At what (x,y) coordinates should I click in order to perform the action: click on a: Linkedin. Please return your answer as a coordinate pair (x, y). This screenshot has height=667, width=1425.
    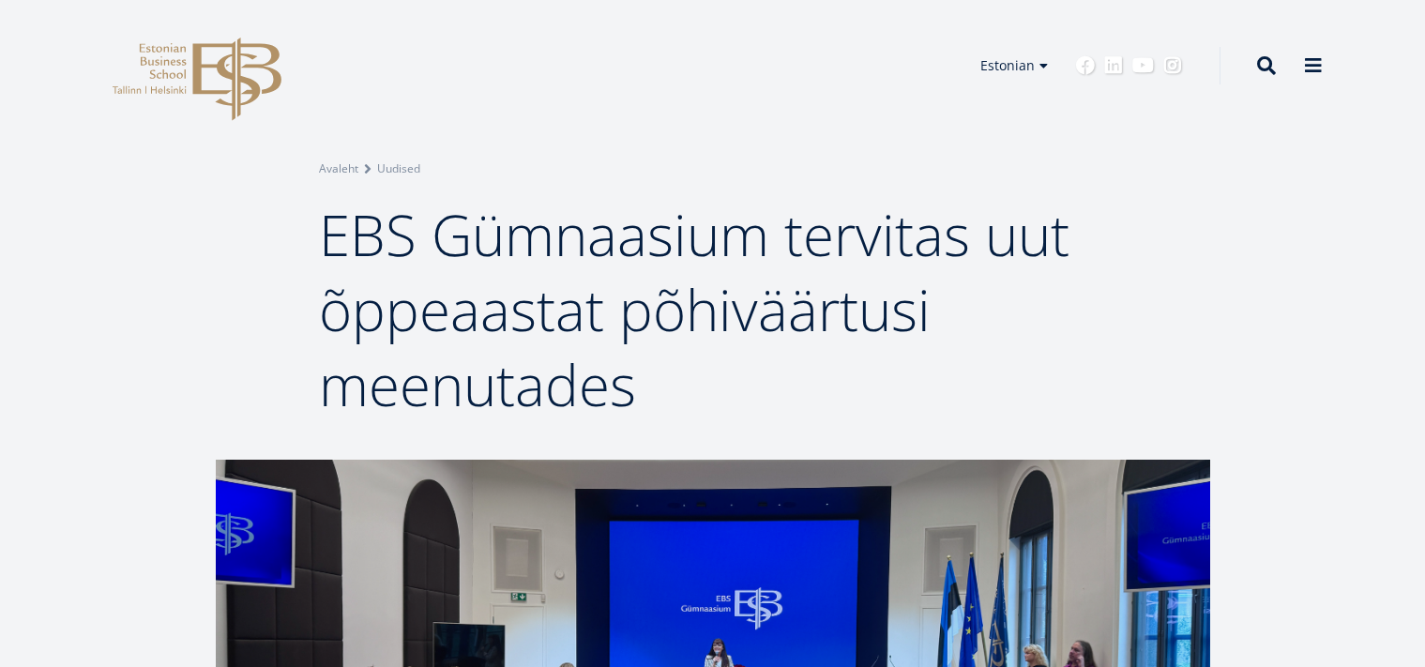
    Looking at the image, I should click on (1114, 66).